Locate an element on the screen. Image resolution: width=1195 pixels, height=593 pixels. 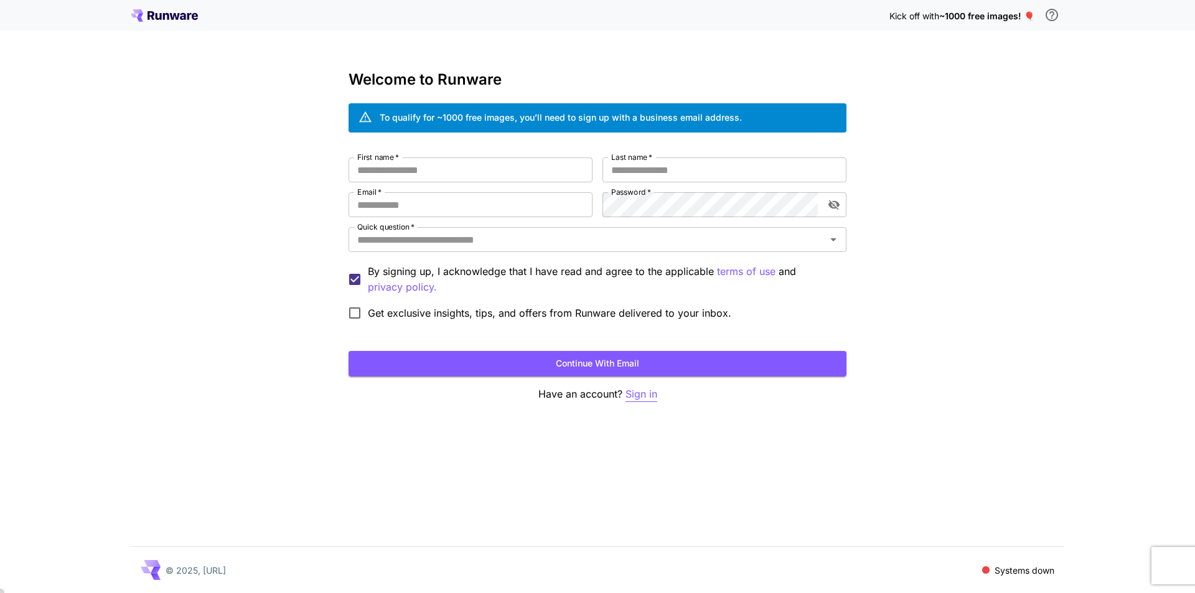
span: ~1000 free images! 🎈 is located at coordinates (987, 16).